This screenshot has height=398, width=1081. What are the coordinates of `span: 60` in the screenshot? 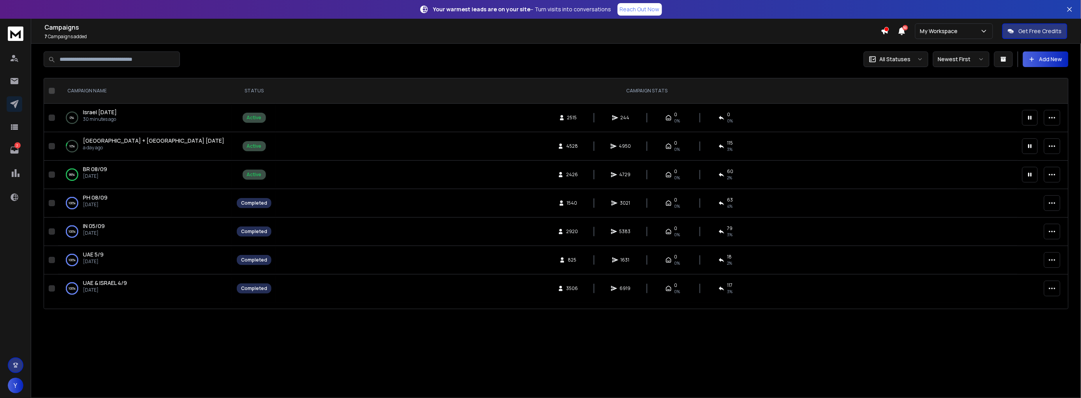 It's located at (730, 171).